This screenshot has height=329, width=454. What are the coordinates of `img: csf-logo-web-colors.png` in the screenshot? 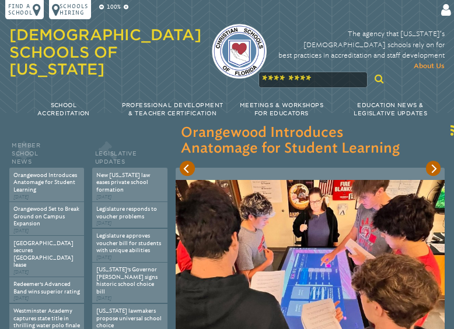 It's located at (239, 51).